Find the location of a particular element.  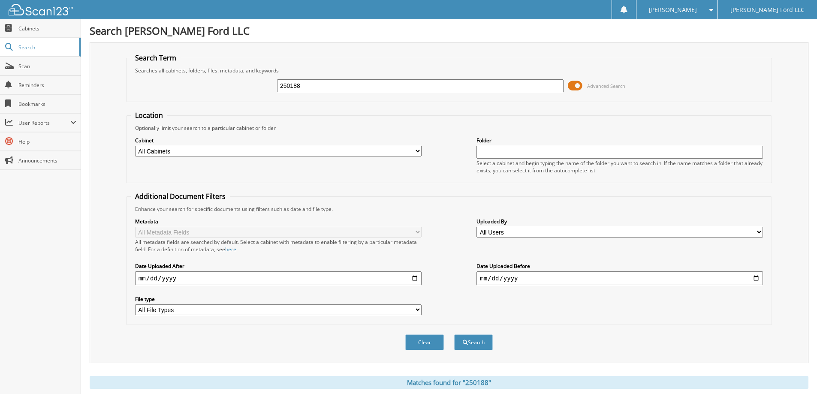

span: User Reports is located at coordinates (44, 123).